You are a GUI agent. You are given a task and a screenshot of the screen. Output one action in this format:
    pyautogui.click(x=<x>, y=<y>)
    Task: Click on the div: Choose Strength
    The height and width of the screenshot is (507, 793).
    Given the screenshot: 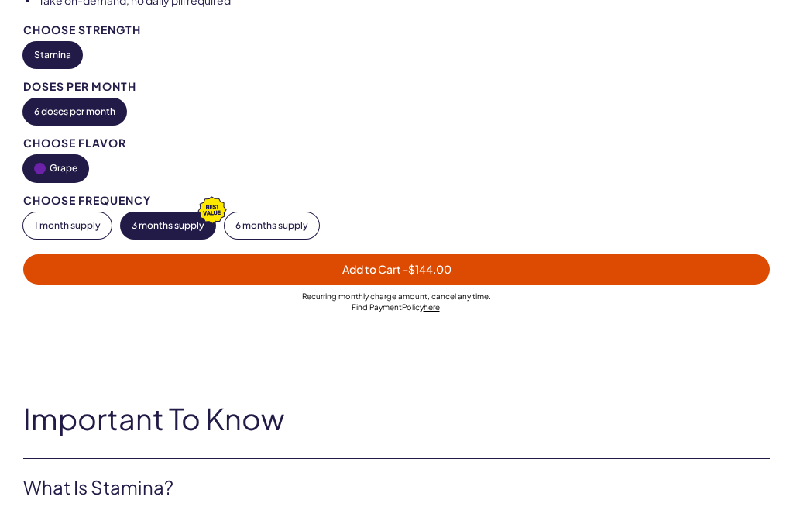 What is the action you would take?
    pyautogui.click(x=397, y=29)
    